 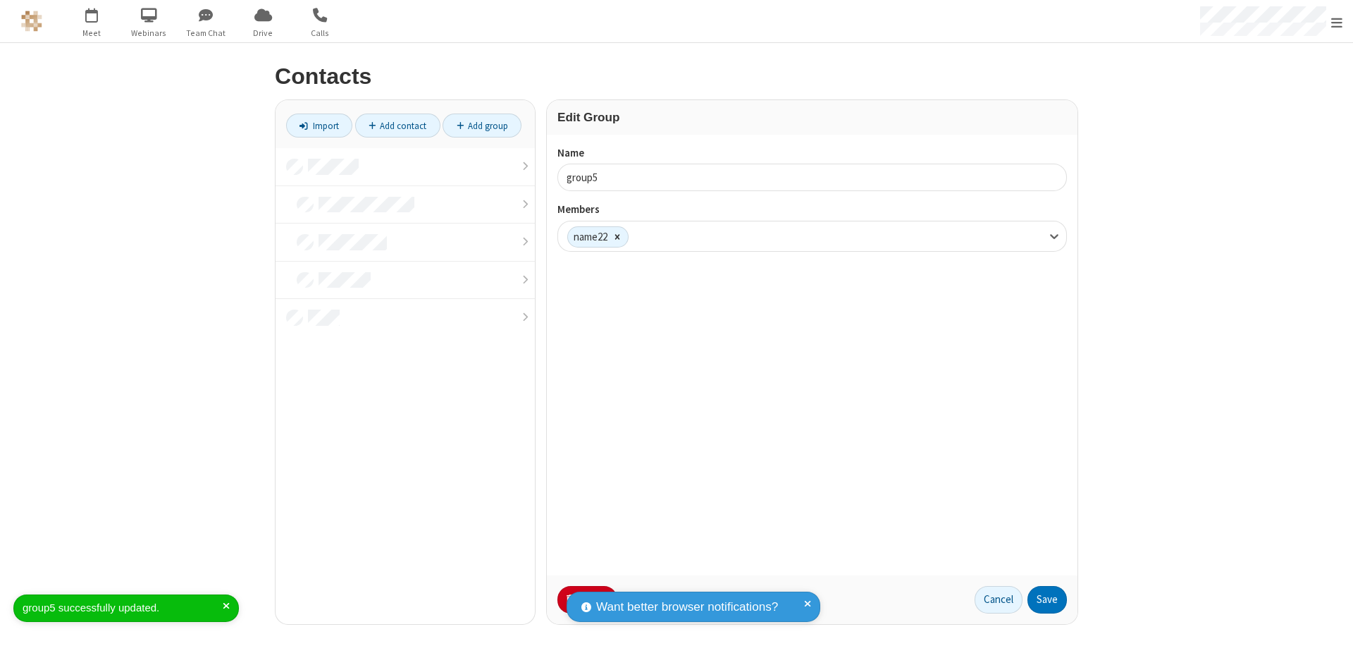 What do you see at coordinates (687, 607) in the screenshot?
I see `span: Want better browser notifications?` at bounding box center [687, 607].